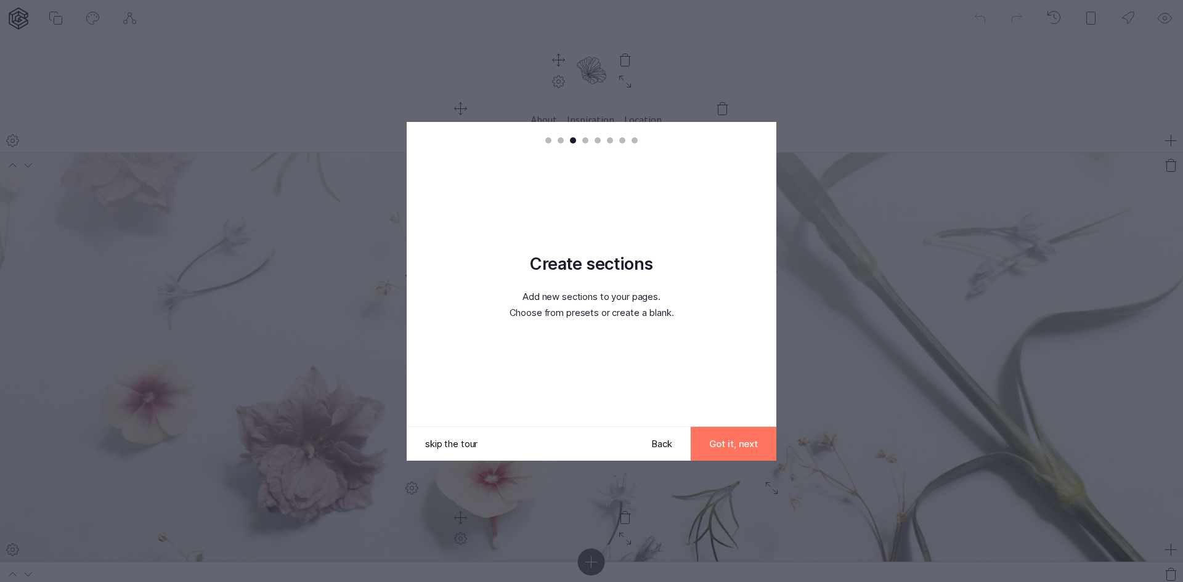 Image resolution: width=1183 pixels, height=582 pixels. What do you see at coordinates (591, 313) in the screenshot?
I see `p: Choose from presets or create a blank.` at bounding box center [591, 313].